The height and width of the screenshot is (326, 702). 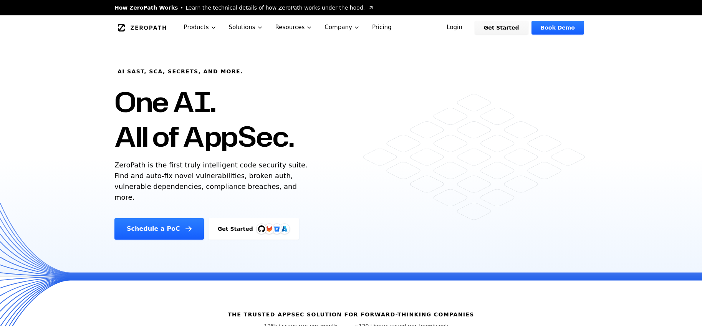 What do you see at coordinates (454, 28) in the screenshot?
I see `a: Login` at bounding box center [454, 28].